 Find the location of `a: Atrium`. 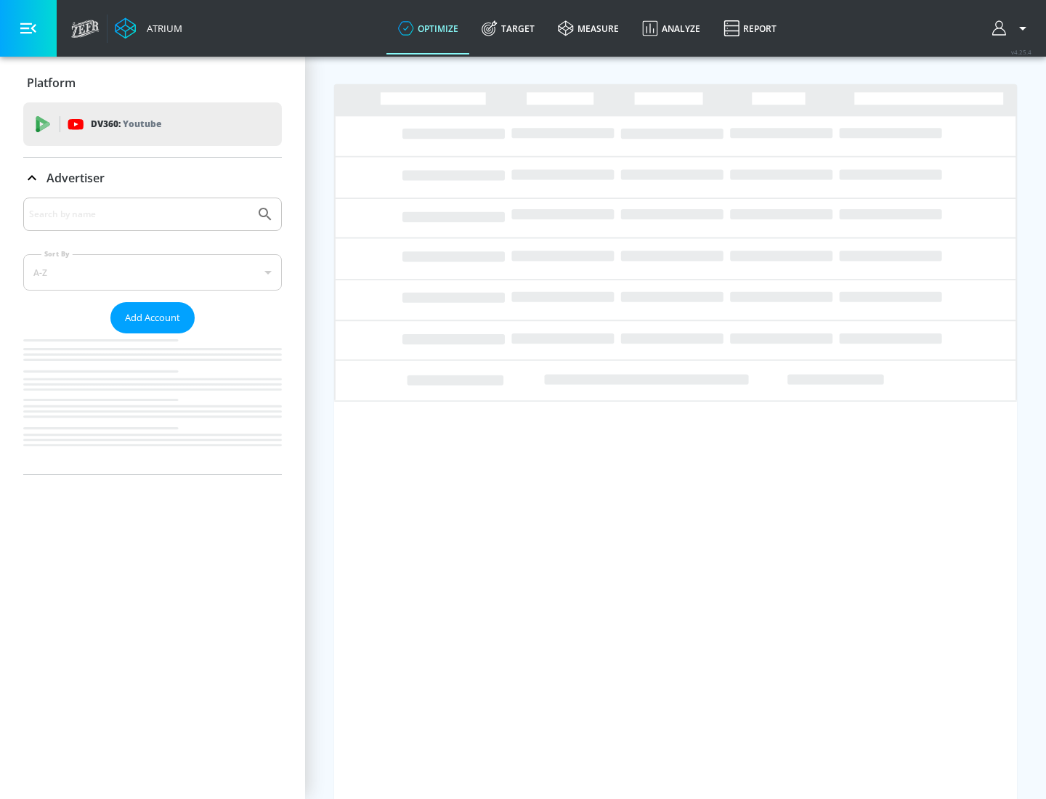

a: Atrium is located at coordinates (148, 28).